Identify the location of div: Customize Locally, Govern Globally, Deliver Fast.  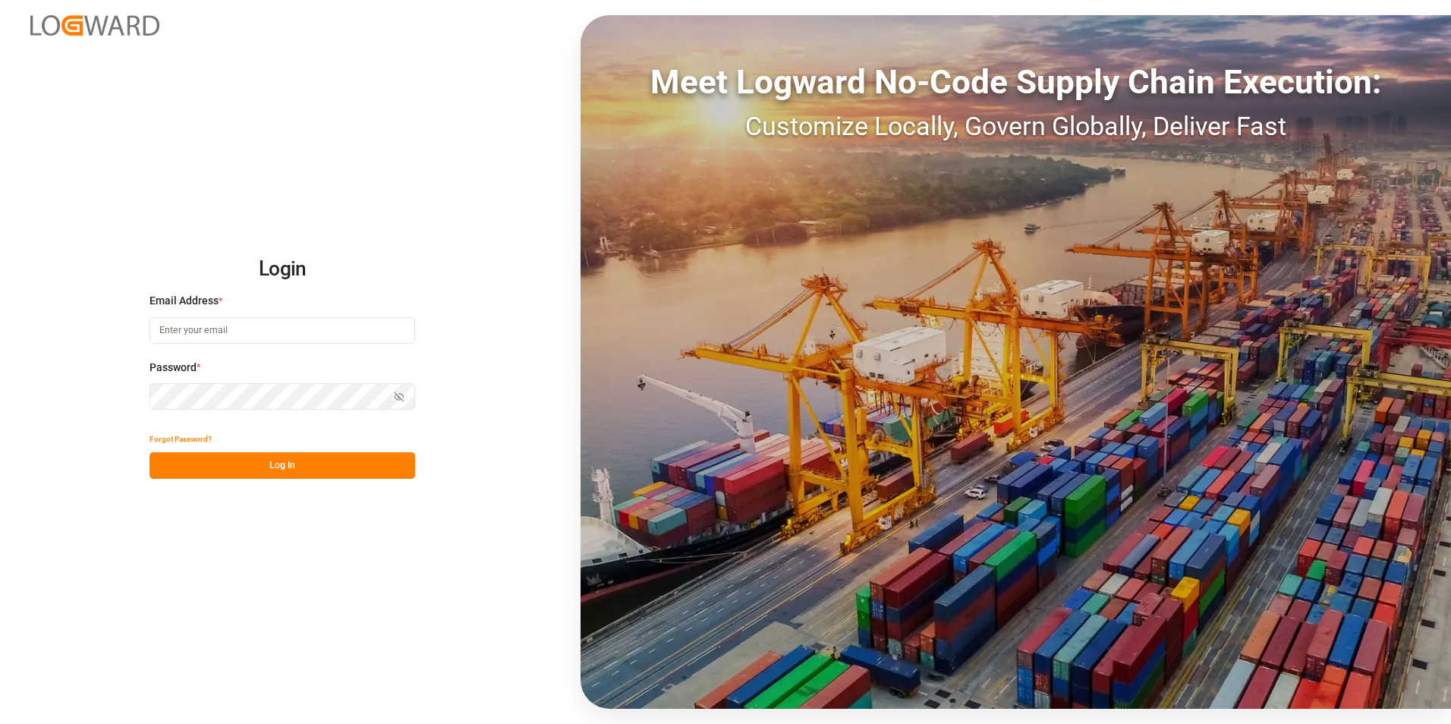
(1016, 126).